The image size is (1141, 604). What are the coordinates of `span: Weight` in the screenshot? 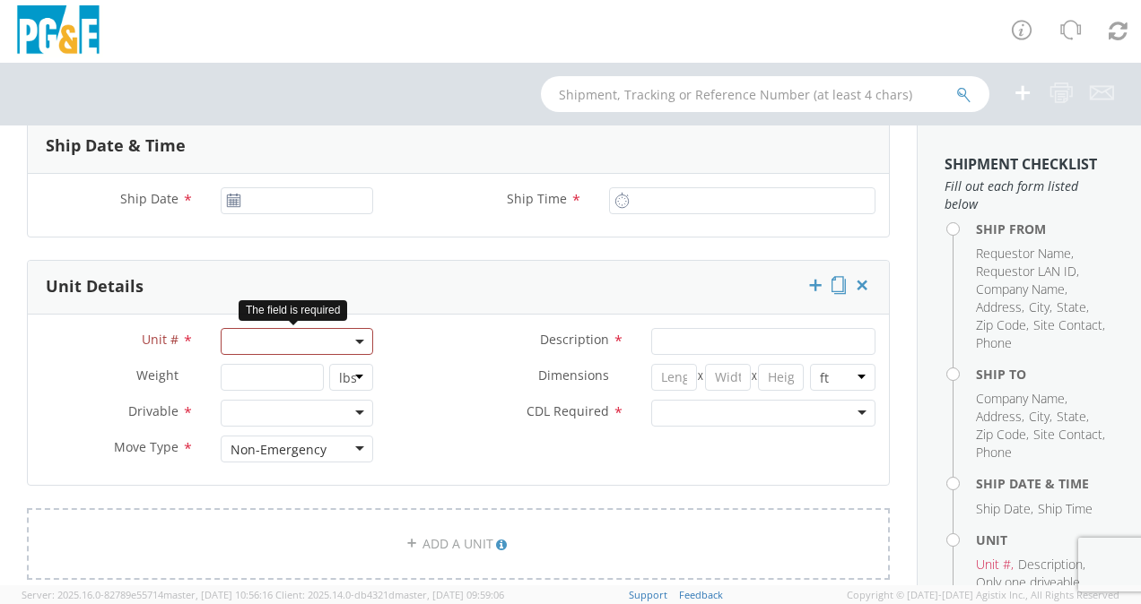 It's located at (157, 375).